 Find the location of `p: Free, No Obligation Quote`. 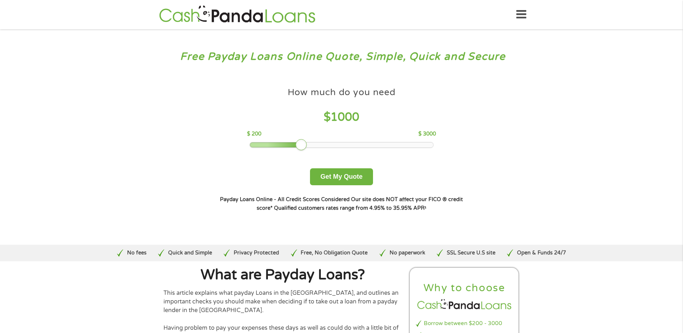

p: Free, No Obligation Quote is located at coordinates (334, 253).